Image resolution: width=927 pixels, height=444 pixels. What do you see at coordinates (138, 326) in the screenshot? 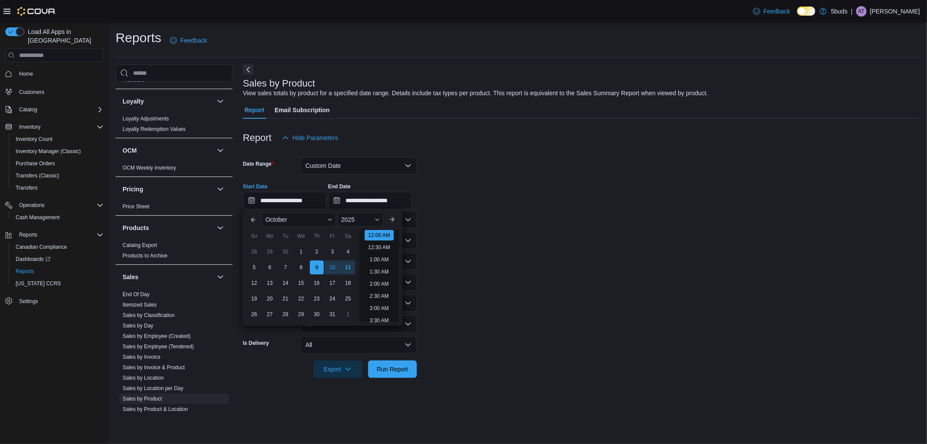
I see `a: Sales by Day` at bounding box center [138, 326].